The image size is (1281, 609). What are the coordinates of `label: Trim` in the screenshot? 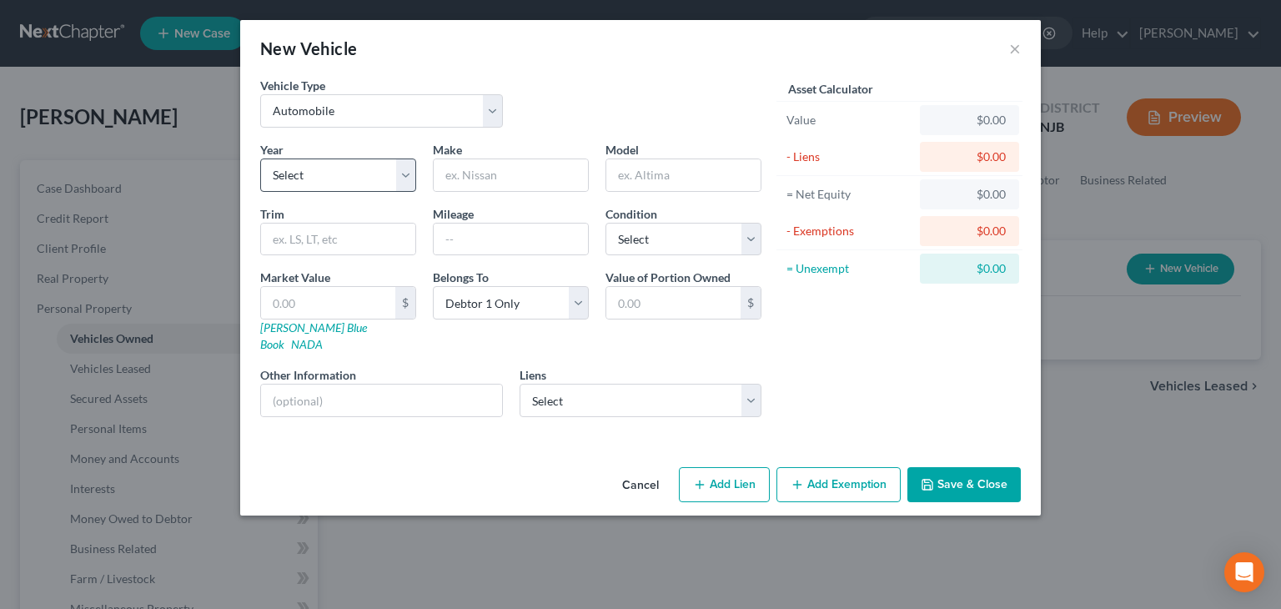 It's located at (272, 214).